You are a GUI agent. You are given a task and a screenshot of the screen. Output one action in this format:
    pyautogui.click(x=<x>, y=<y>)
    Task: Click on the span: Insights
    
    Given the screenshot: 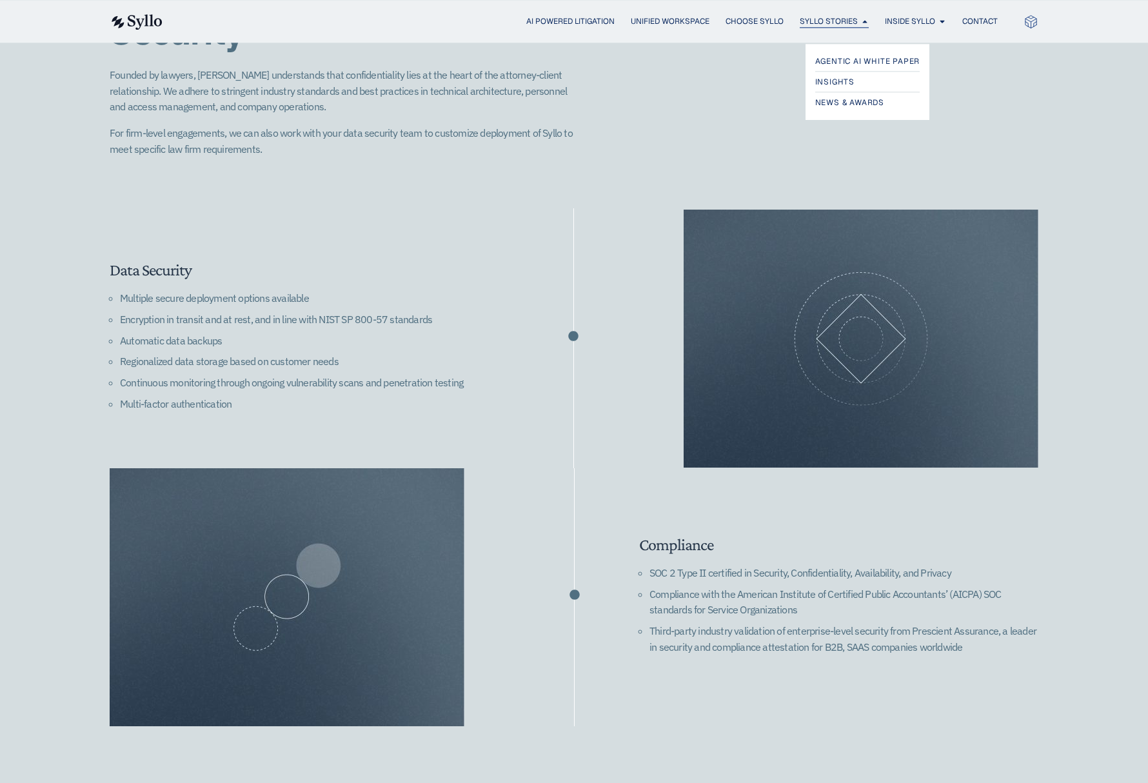 What is the action you would take?
    pyautogui.click(x=835, y=82)
    